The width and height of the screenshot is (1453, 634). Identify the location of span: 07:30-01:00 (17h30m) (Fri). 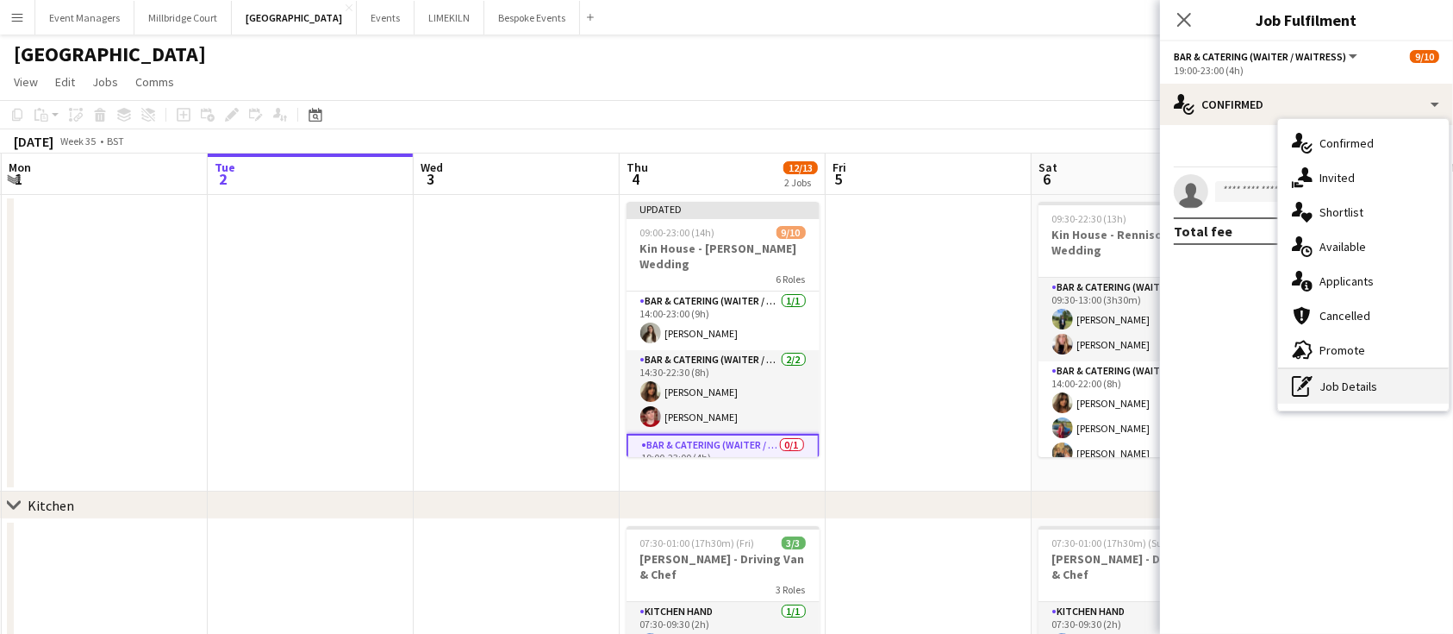
(697, 542).